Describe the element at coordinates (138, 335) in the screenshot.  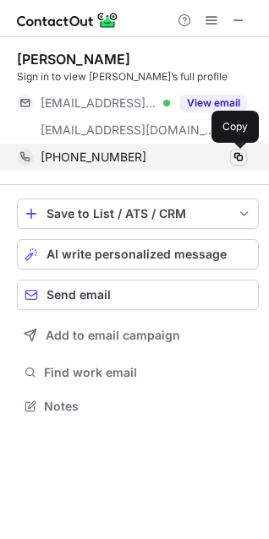
I see `button: Add to email campaign` at that location.